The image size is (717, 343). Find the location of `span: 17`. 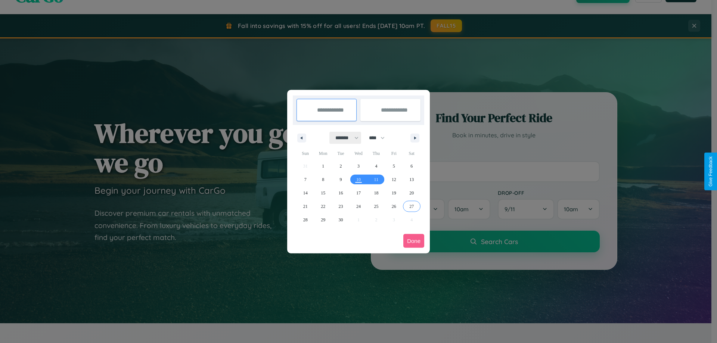

span: 17 is located at coordinates (359, 193).